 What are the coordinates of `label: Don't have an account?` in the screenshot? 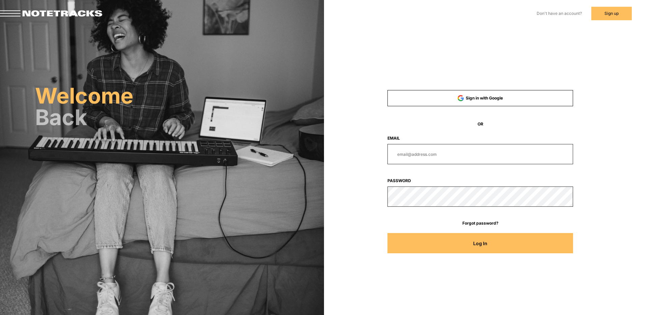 It's located at (559, 13).